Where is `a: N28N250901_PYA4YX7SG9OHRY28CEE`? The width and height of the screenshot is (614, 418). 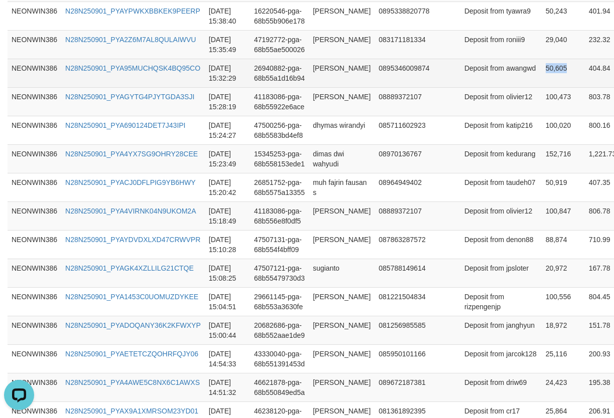 a: N28N250901_PYA4YX7SG9OHRY28CEE is located at coordinates (131, 154).